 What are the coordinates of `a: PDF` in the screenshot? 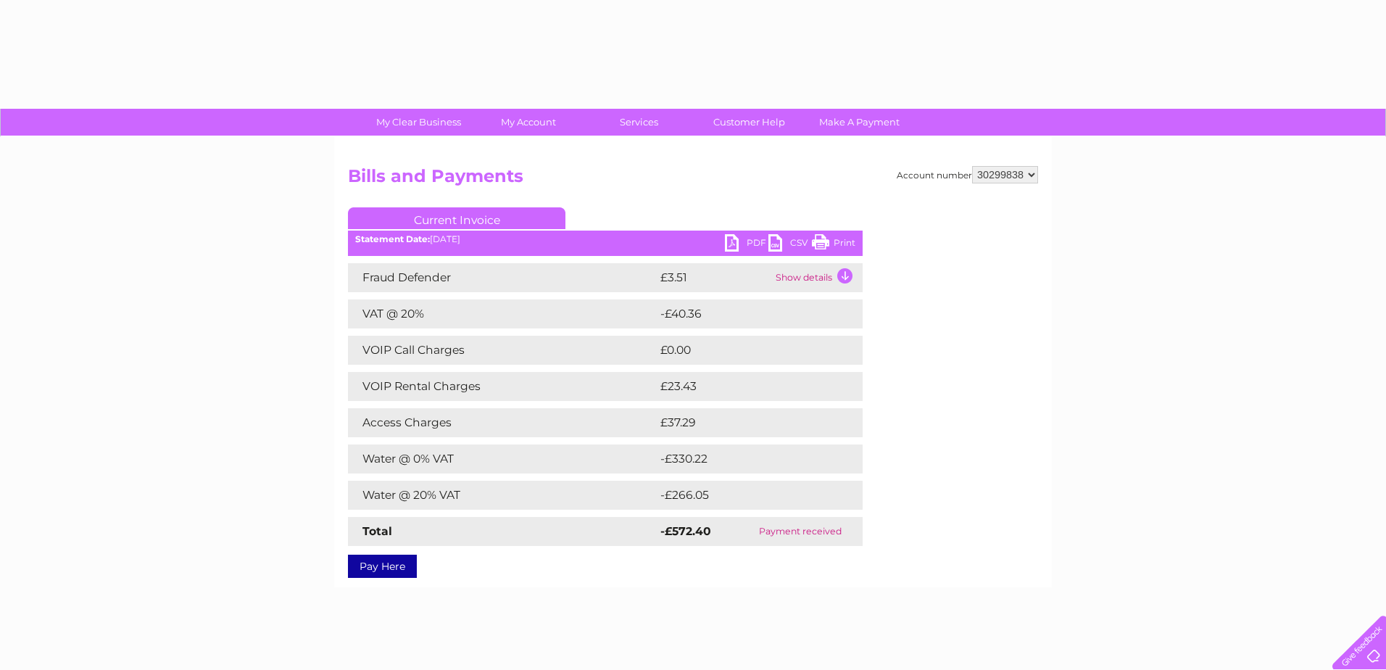 It's located at (747, 244).